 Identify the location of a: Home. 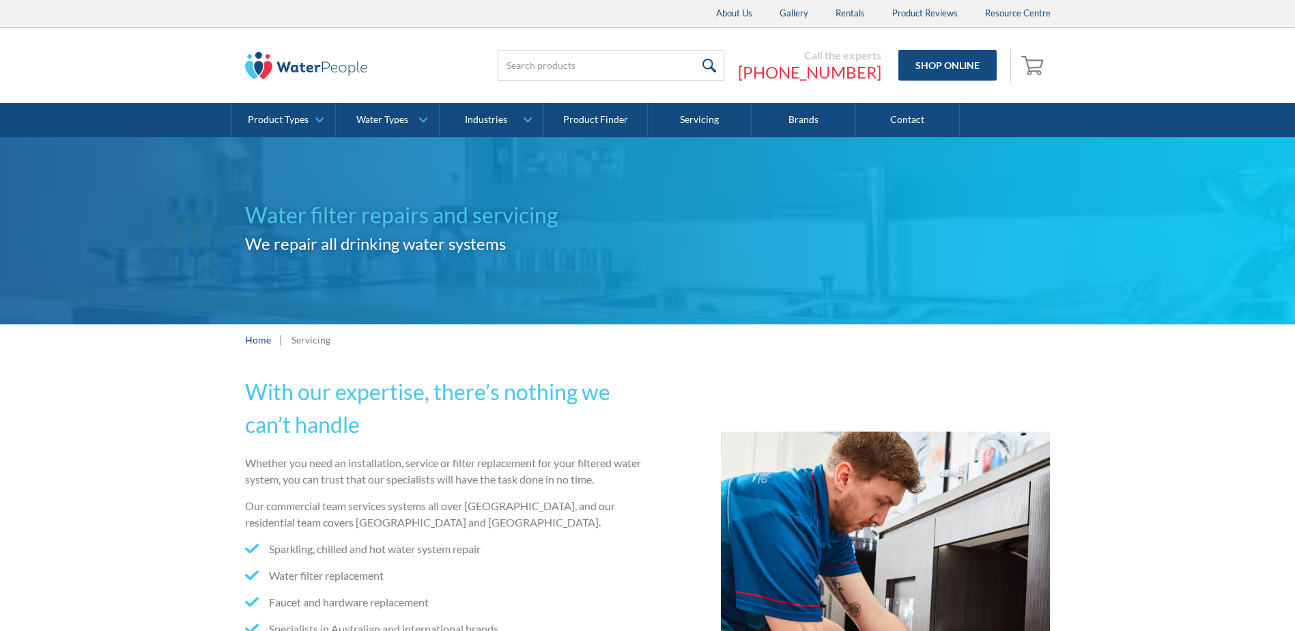
(258, 339).